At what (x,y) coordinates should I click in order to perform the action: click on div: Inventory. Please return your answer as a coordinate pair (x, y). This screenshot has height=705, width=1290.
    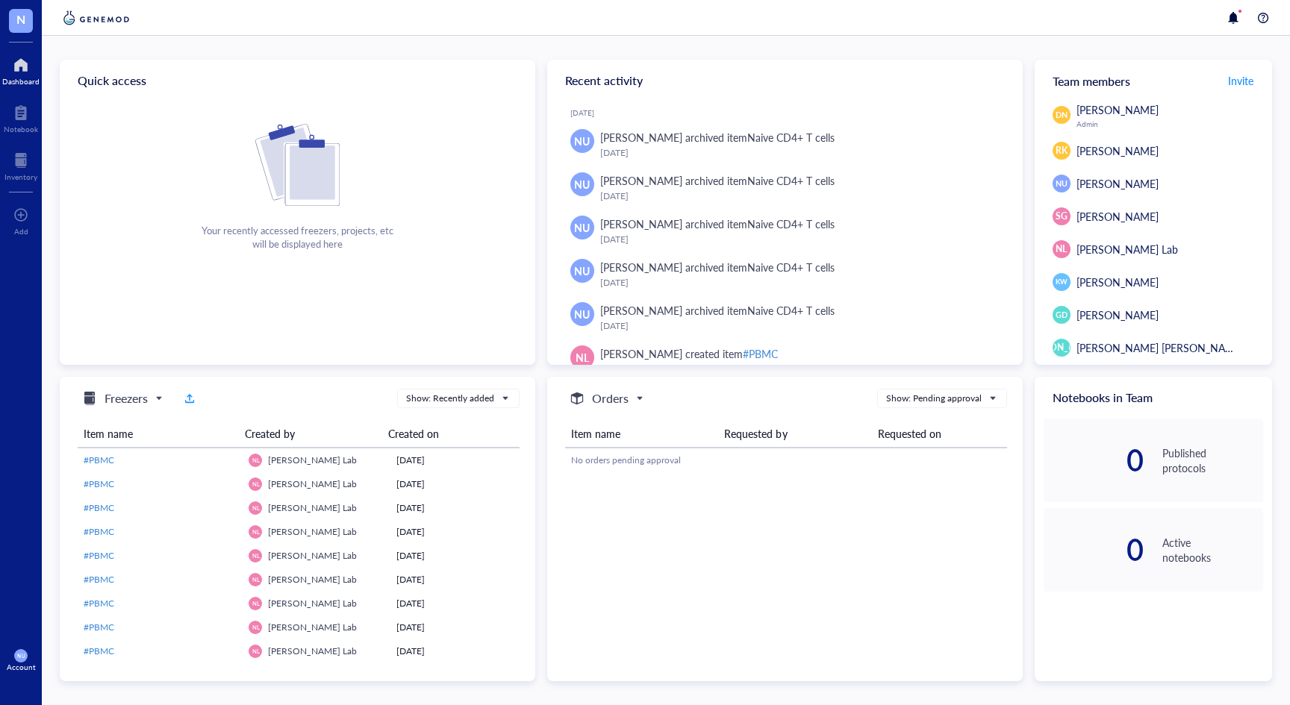
    Looking at the image, I should click on (21, 177).